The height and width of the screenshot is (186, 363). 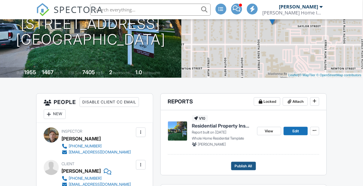 I want to click on span: Lot Size, so click(x=75, y=73).